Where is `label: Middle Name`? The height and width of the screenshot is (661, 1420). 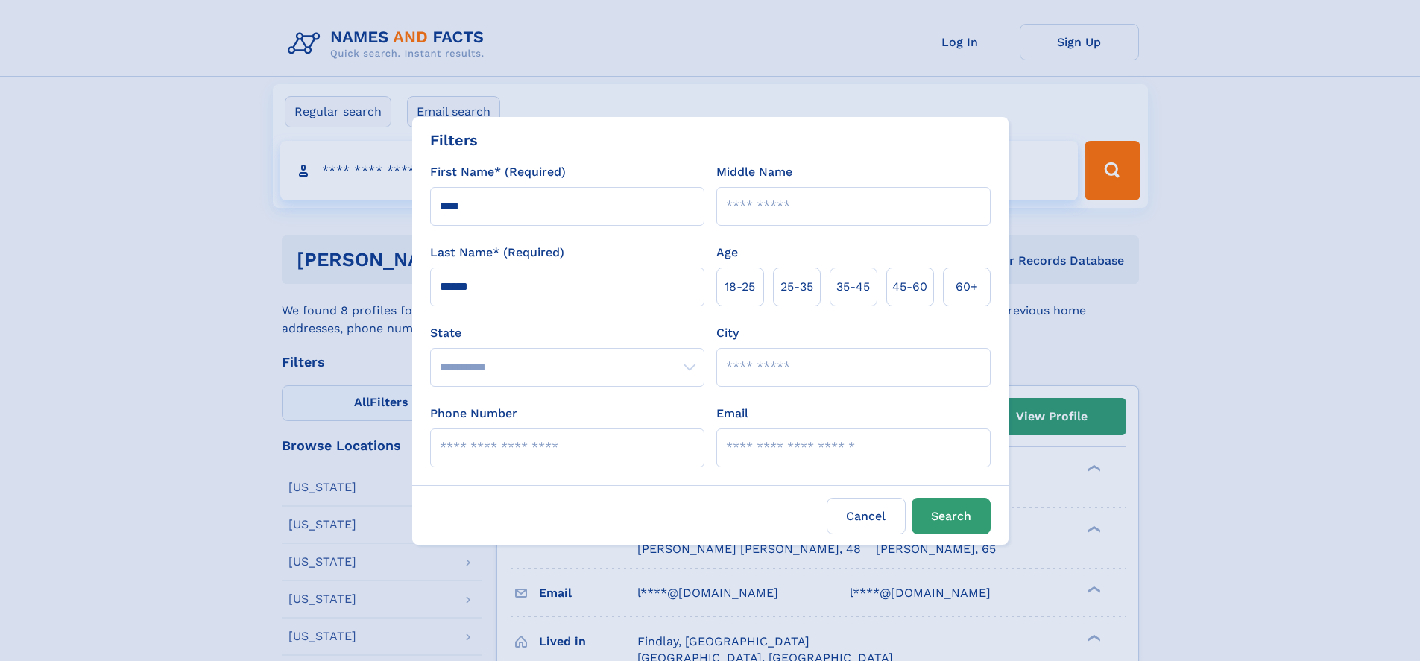 label: Middle Name is located at coordinates (754, 172).